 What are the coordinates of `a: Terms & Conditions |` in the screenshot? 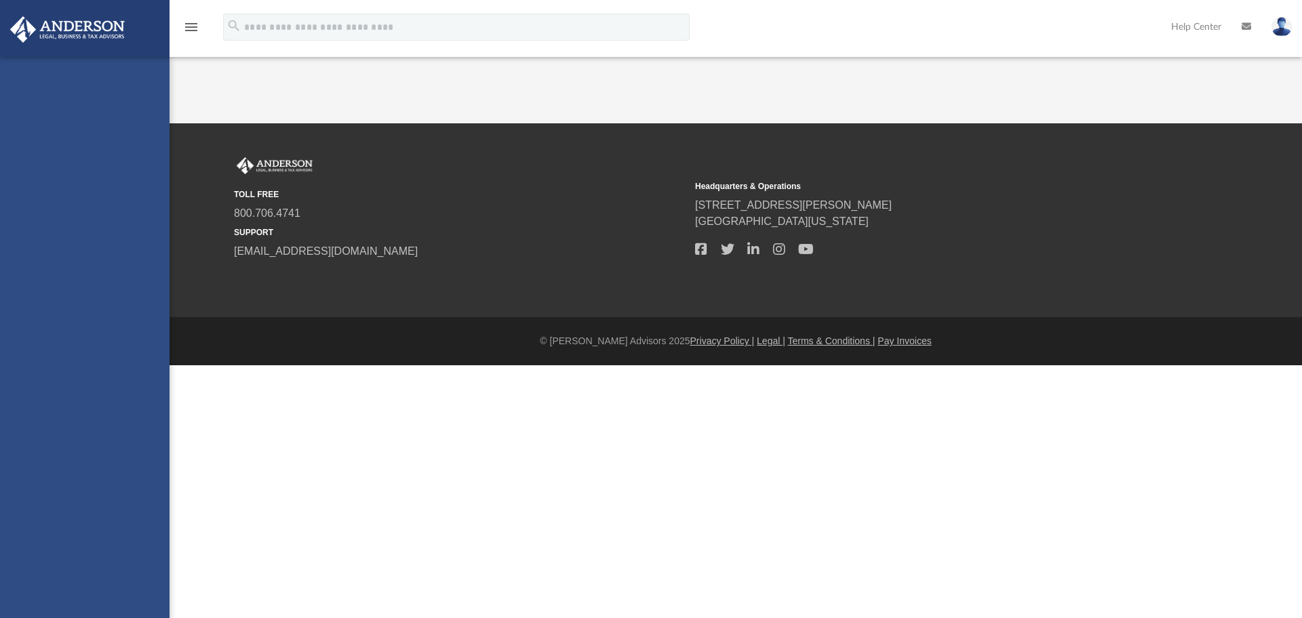 It's located at (831, 341).